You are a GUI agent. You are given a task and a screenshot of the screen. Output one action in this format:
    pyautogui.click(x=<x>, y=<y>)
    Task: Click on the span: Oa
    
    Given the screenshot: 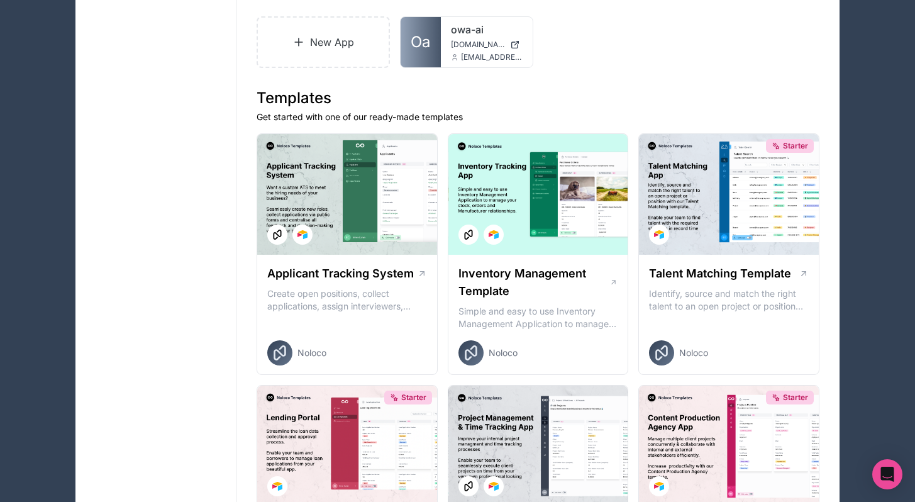 What is the action you would take?
    pyautogui.click(x=420, y=42)
    